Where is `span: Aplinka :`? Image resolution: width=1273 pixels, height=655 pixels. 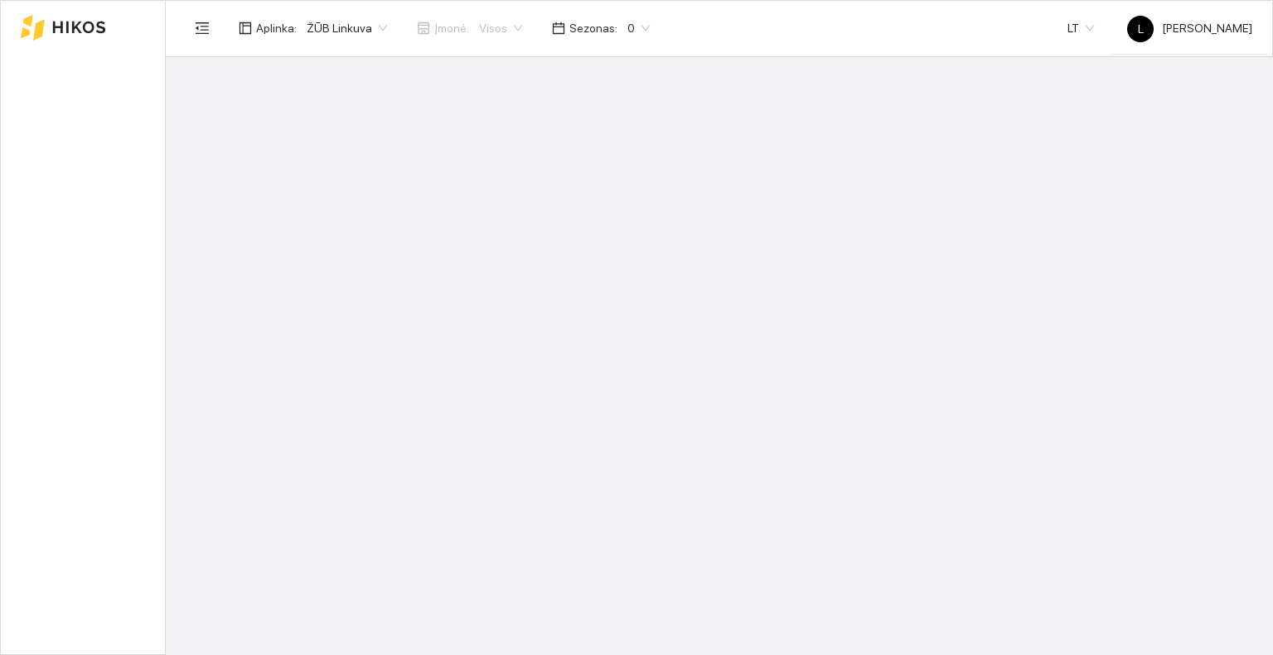
span: Aplinka : is located at coordinates (276, 28).